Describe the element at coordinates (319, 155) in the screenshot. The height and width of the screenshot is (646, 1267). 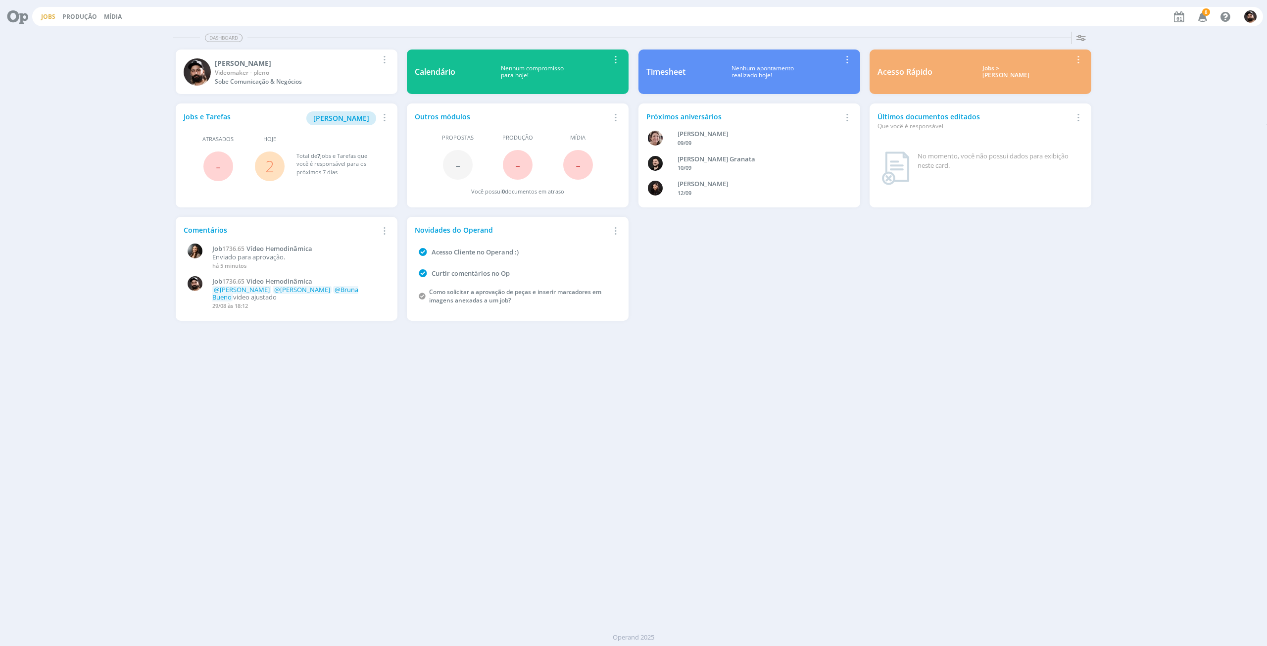
I see `span: 7` at that location.